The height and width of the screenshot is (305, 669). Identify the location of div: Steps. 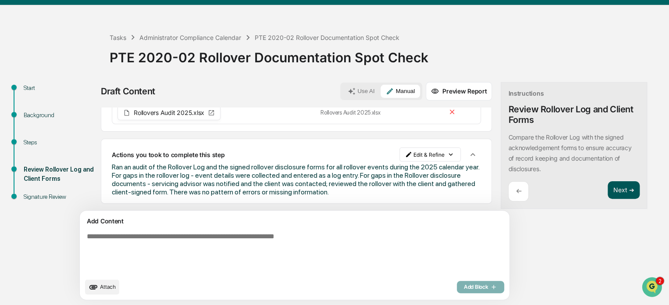
(60, 142).